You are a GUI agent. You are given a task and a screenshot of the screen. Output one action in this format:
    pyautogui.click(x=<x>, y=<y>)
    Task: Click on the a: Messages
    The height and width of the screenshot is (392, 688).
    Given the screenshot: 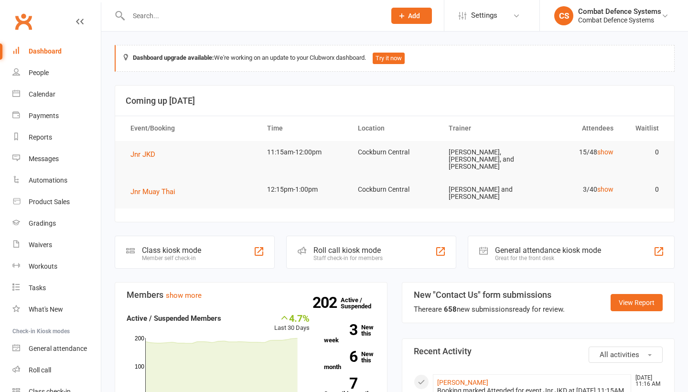 What is the action you would take?
    pyautogui.click(x=56, y=159)
    